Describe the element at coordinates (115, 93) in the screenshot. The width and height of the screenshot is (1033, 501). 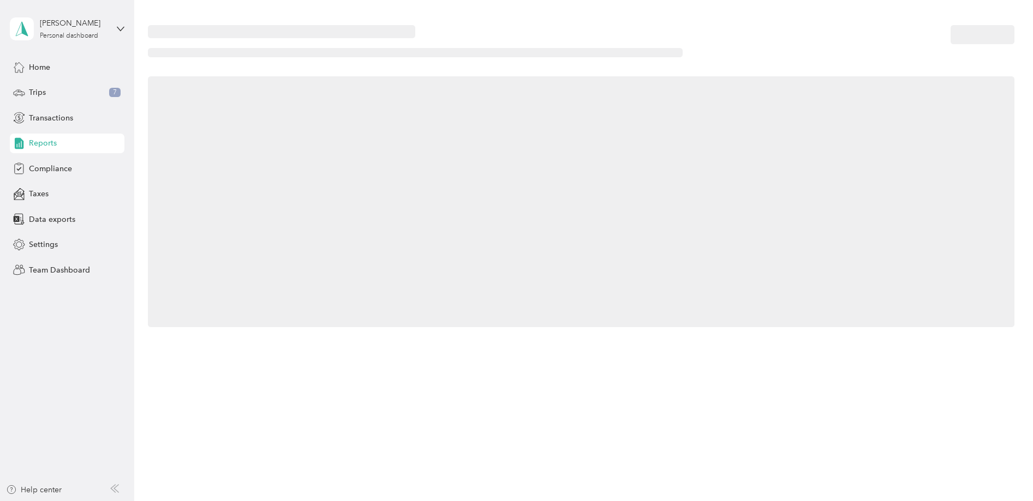
I see `span: 7` at that location.